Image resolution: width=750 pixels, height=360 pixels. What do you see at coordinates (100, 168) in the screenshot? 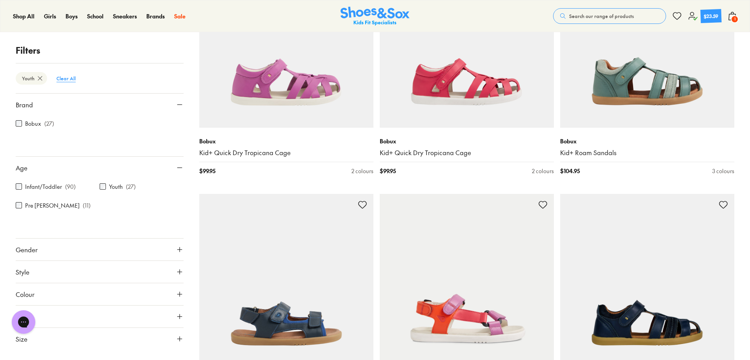
I see `button: Age` at bounding box center [100, 168].